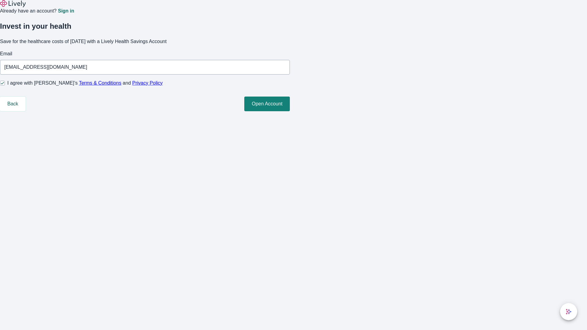 This screenshot has width=587, height=330. Describe the element at coordinates (568, 312) in the screenshot. I see `button: chat` at that location.